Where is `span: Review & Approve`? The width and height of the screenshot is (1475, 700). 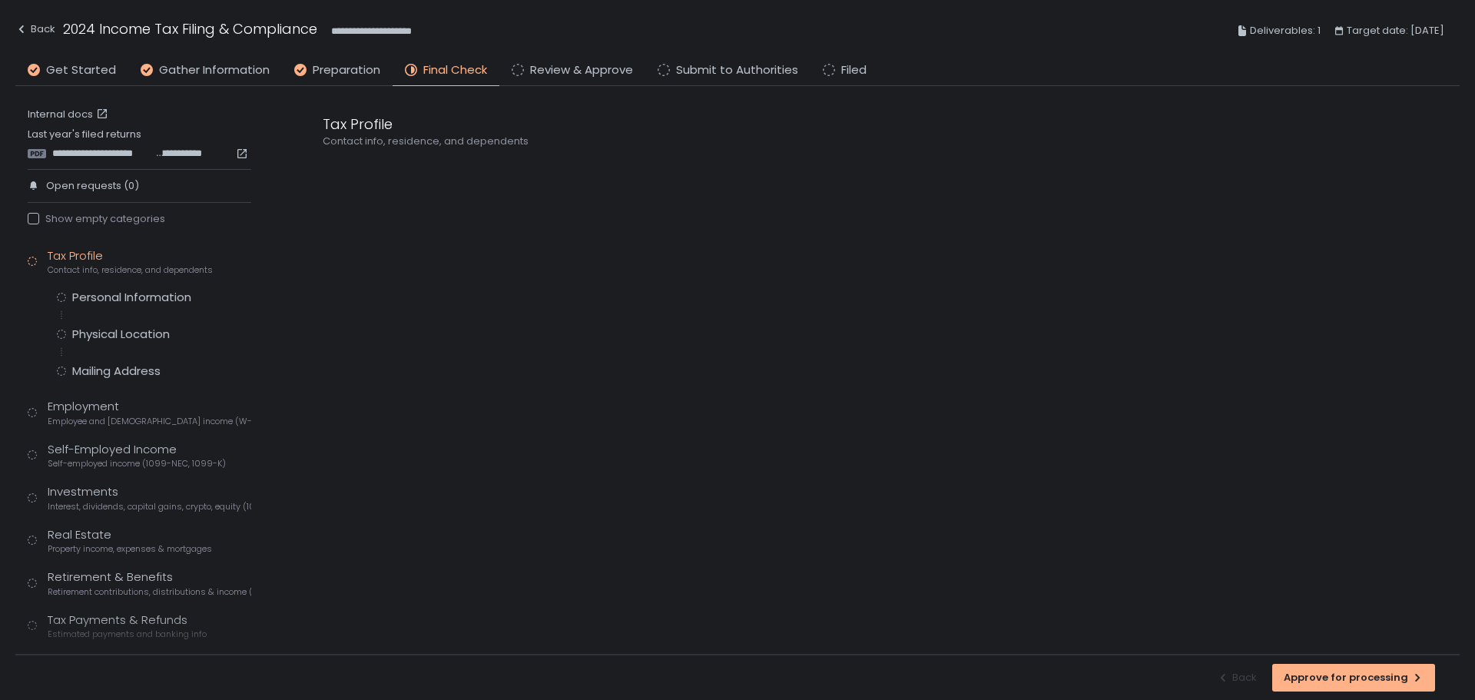 span: Review & Approve is located at coordinates (582, 70).